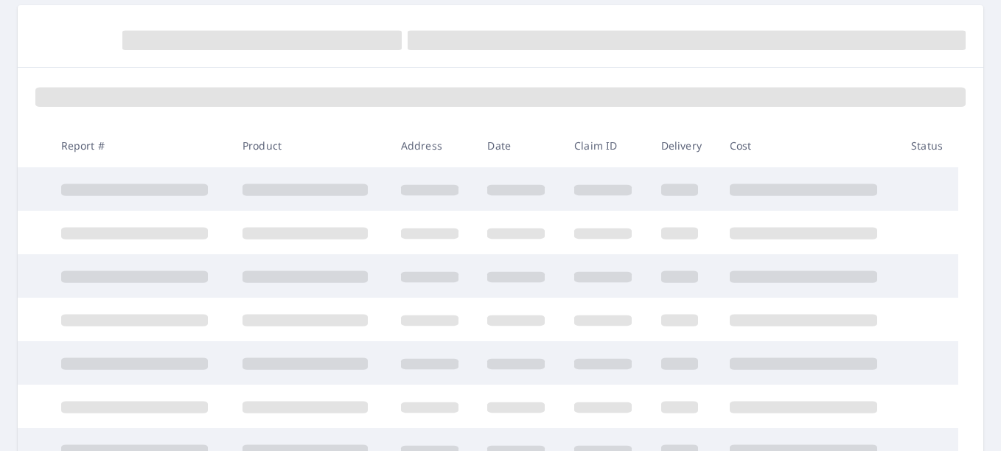 This screenshot has width=1001, height=451. I want to click on th: Date, so click(519, 145).